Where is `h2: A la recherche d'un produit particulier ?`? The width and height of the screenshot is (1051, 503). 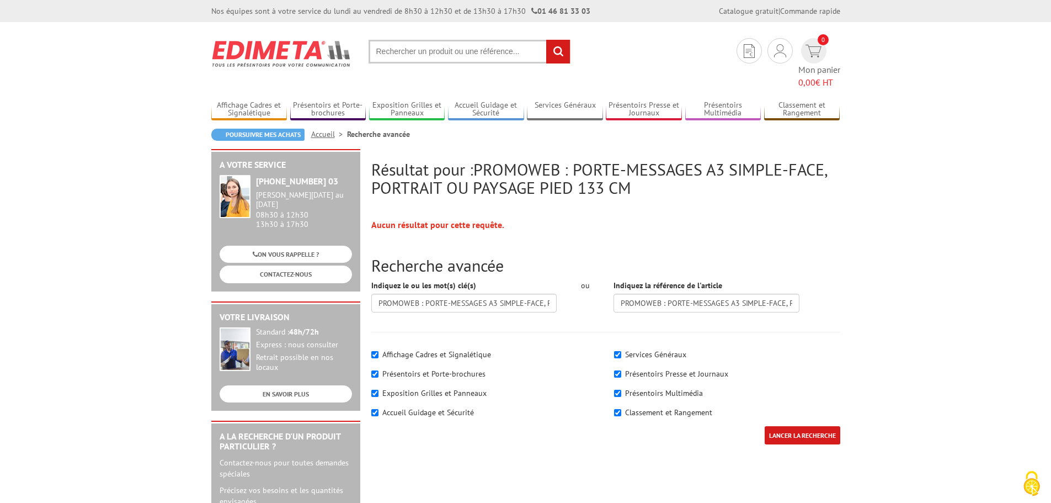
h2: A la recherche d'un produit particulier ? is located at coordinates (286, 441).